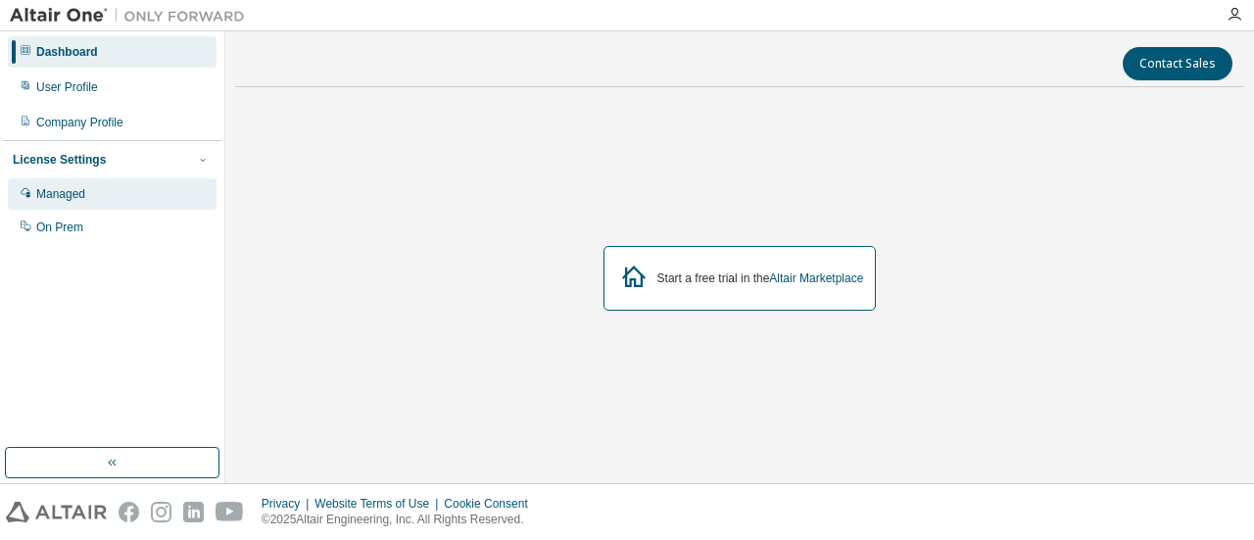 The width and height of the screenshot is (1254, 540). I want to click on div: Privacy, so click(288, 503).